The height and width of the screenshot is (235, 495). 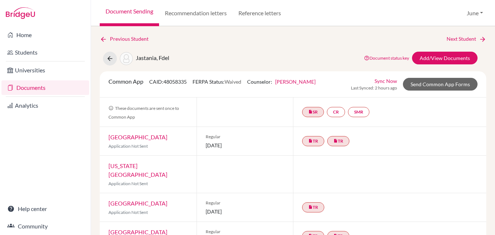 I want to click on a: Home, so click(x=45, y=35).